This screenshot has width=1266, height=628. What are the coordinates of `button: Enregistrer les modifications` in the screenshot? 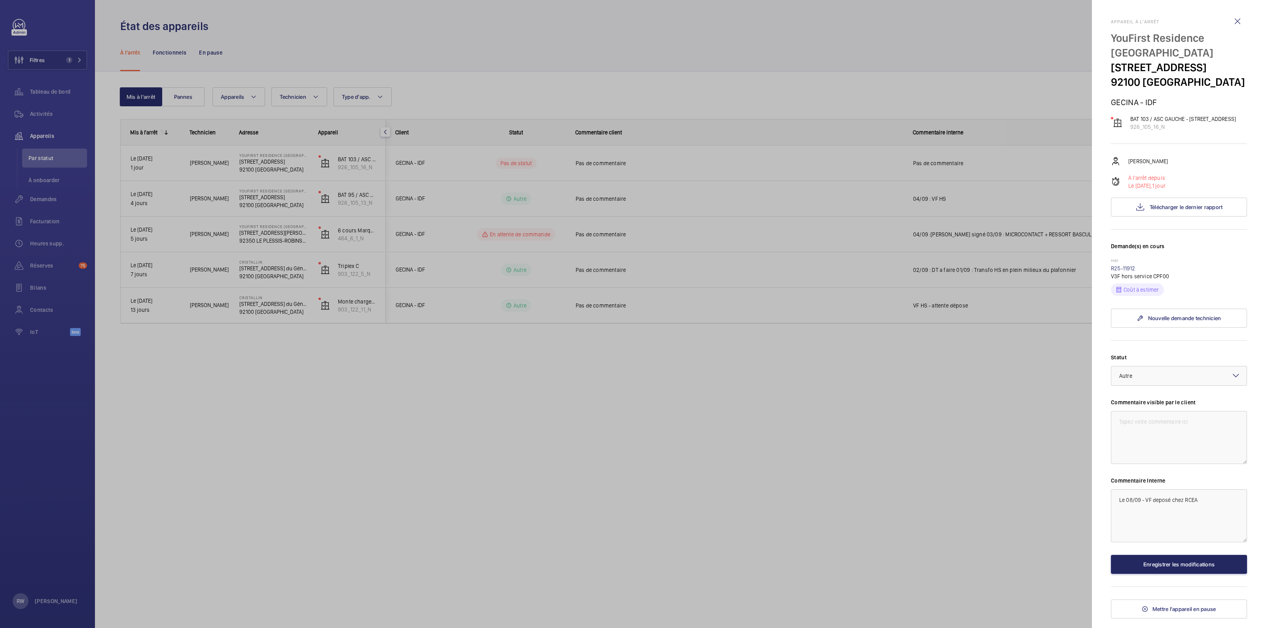 It's located at (1179, 565).